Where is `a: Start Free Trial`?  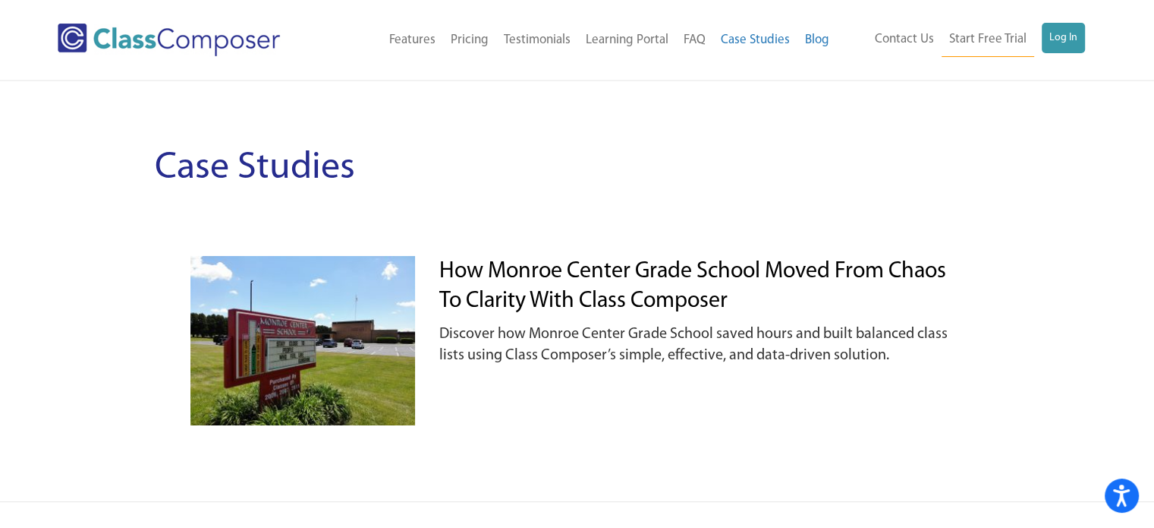 a: Start Free Trial is located at coordinates (988, 39).